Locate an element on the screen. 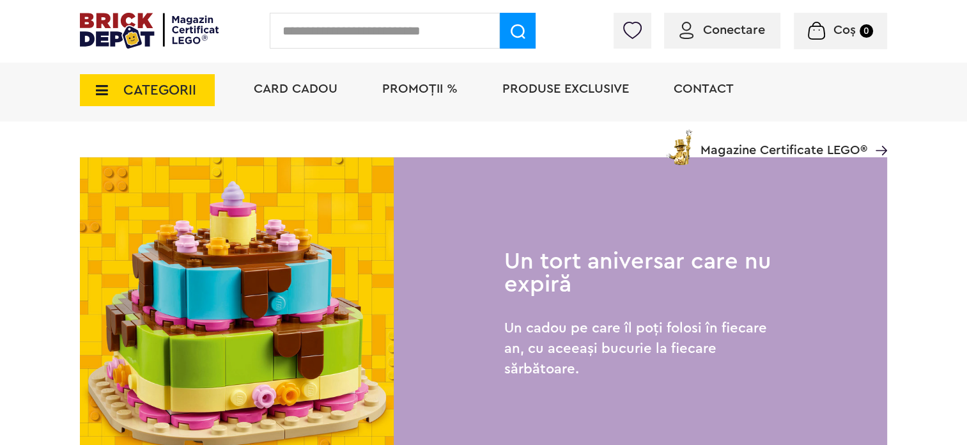  small: 0 is located at coordinates (866, 31).